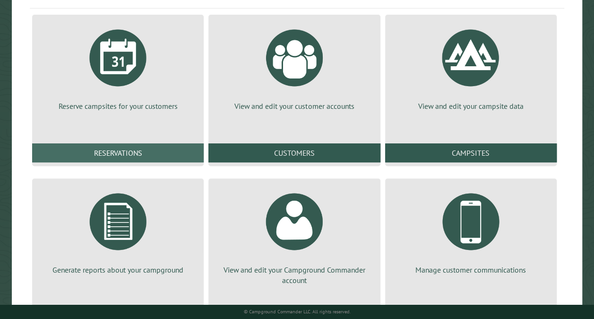  I want to click on p: View and edit your Campground Commander account, so click(294, 275).